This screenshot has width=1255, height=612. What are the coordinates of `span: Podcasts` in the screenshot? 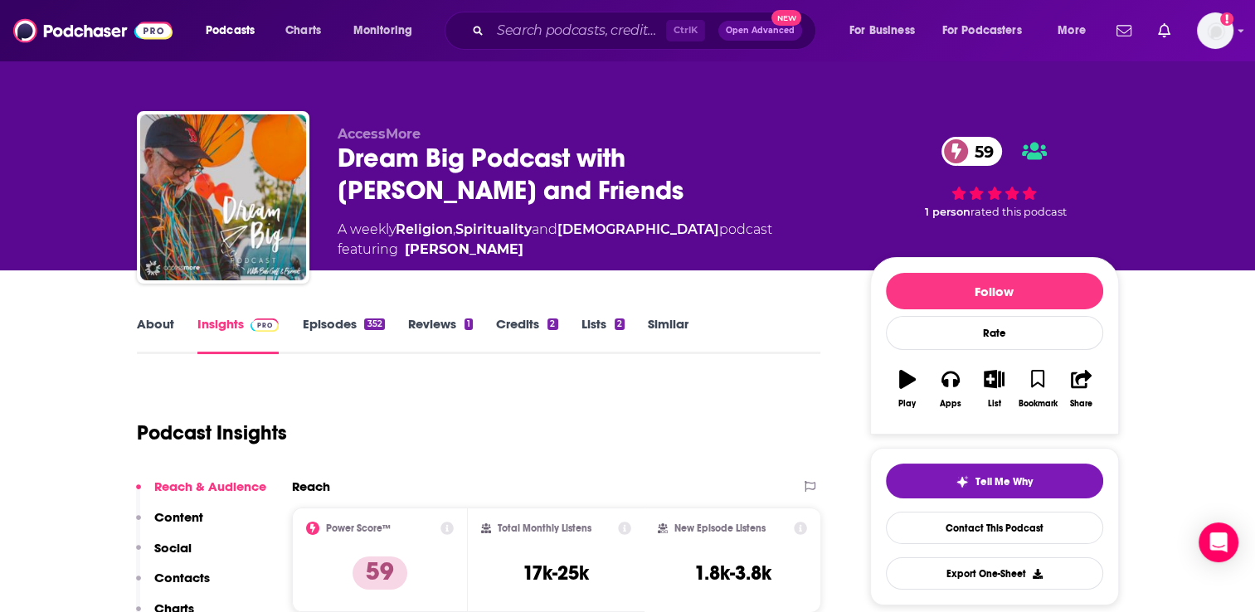 It's located at (230, 31).